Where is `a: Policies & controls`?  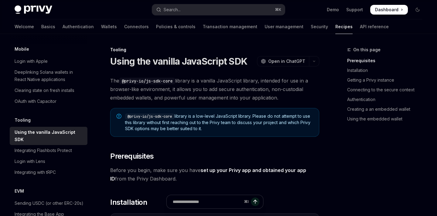 a: Policies & controls is located at coordinates (176, 27).